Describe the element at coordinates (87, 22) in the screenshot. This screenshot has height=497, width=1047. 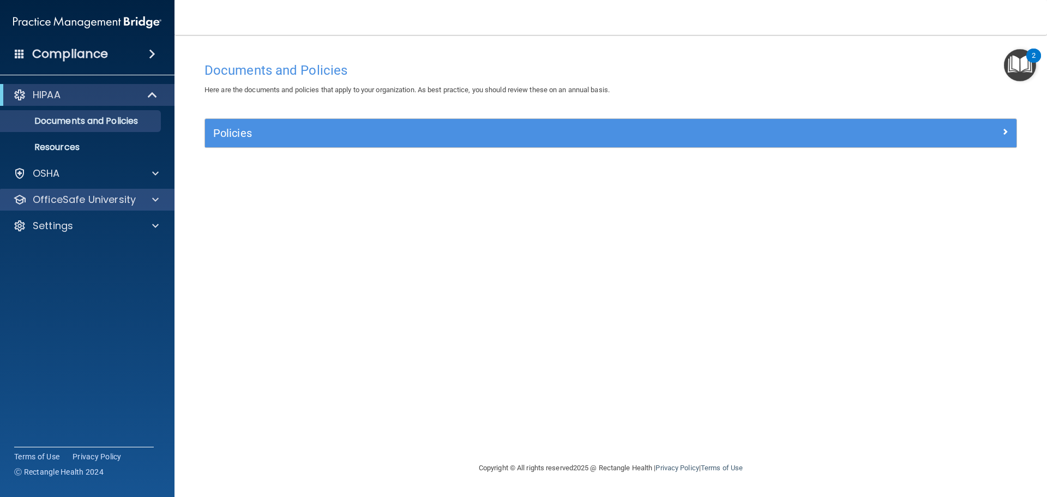
I see `img: PMB logo` at that location.